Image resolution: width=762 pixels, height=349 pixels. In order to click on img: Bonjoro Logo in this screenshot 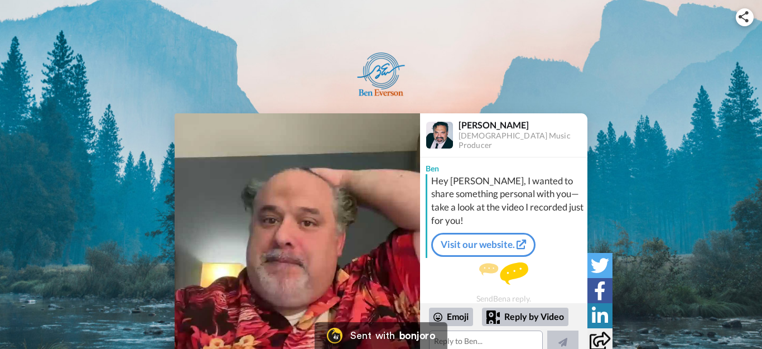, I will do `click(335, 335)`.